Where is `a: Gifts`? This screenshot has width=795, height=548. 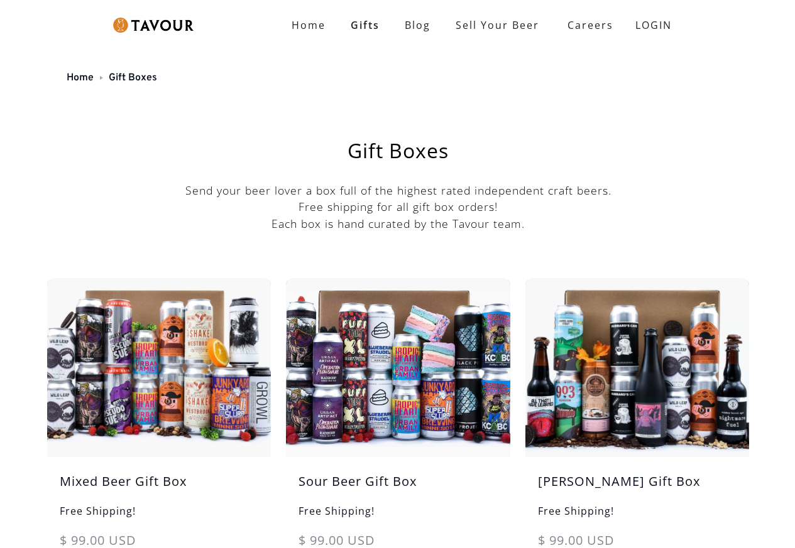
a: Gifts is located at coordinates (365, 25).